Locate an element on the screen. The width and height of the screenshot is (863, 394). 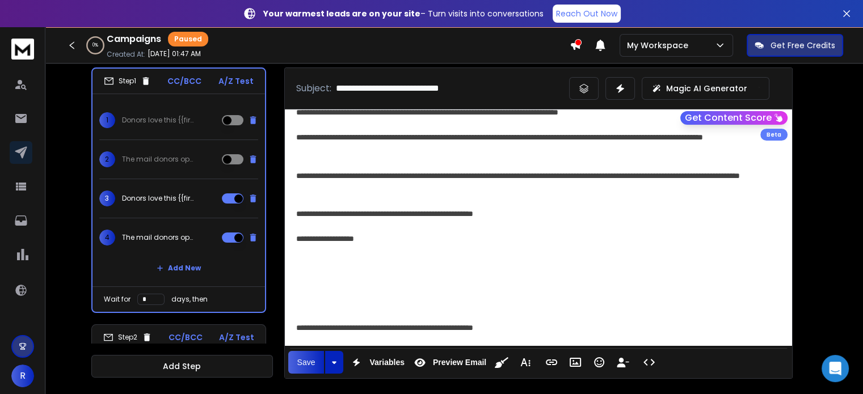
button: More Text is located at coordinates (525, 363).